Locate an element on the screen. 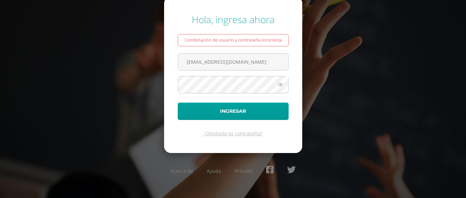  input: Correo electrónico o usuario is located at coordinates (233, 62).